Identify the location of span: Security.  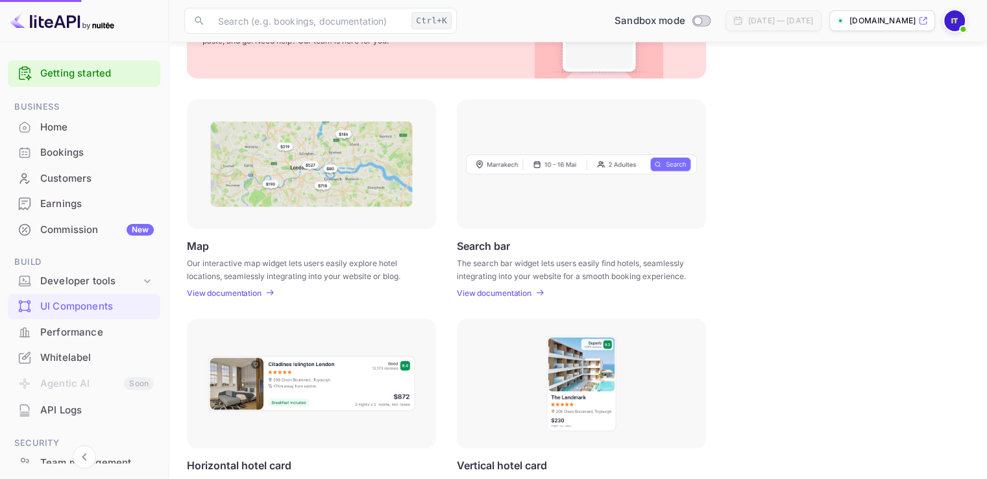
(84, 443).